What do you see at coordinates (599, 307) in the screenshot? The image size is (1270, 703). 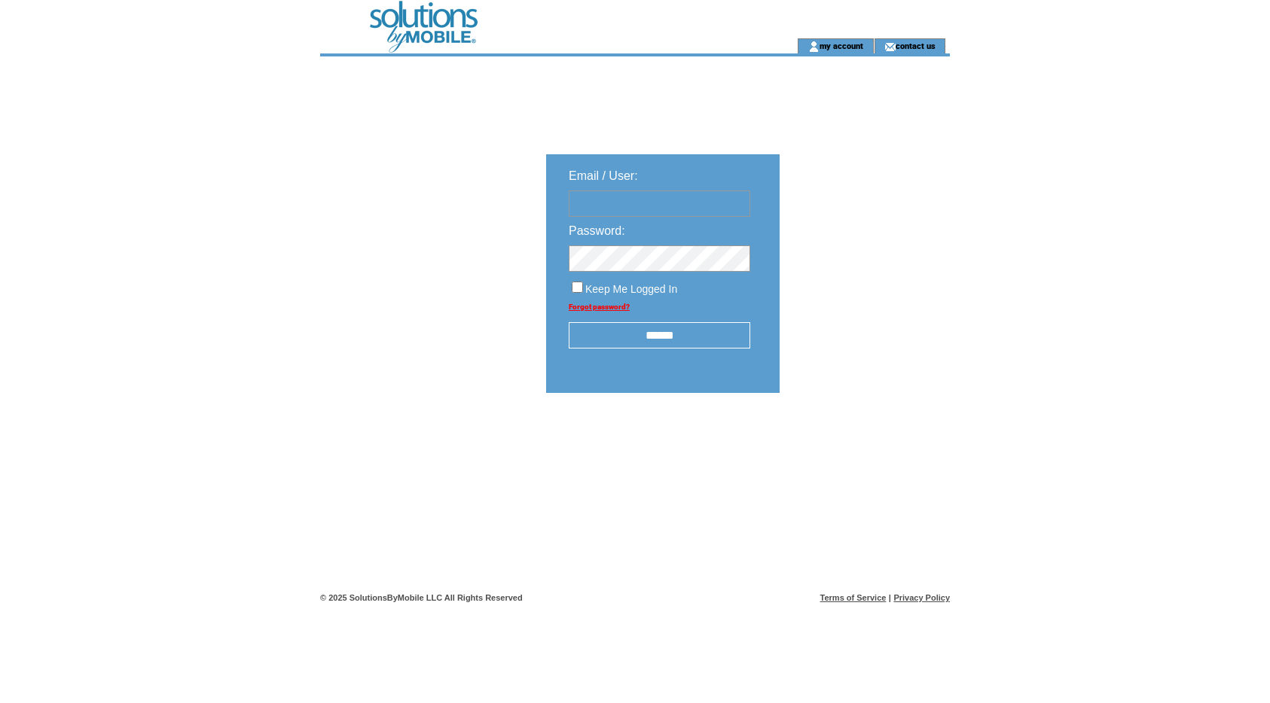 I see `a: Forgot password?` at bounding box center [599, 307].